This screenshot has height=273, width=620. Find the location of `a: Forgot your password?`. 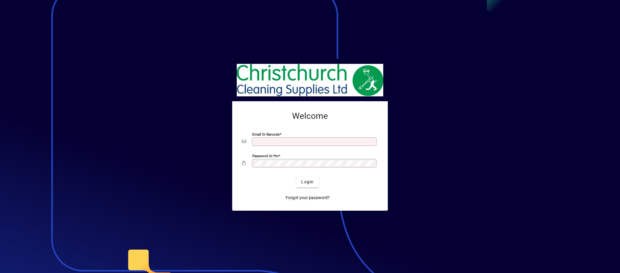

a: Forgot your password? is located at coordinates (308, 198).